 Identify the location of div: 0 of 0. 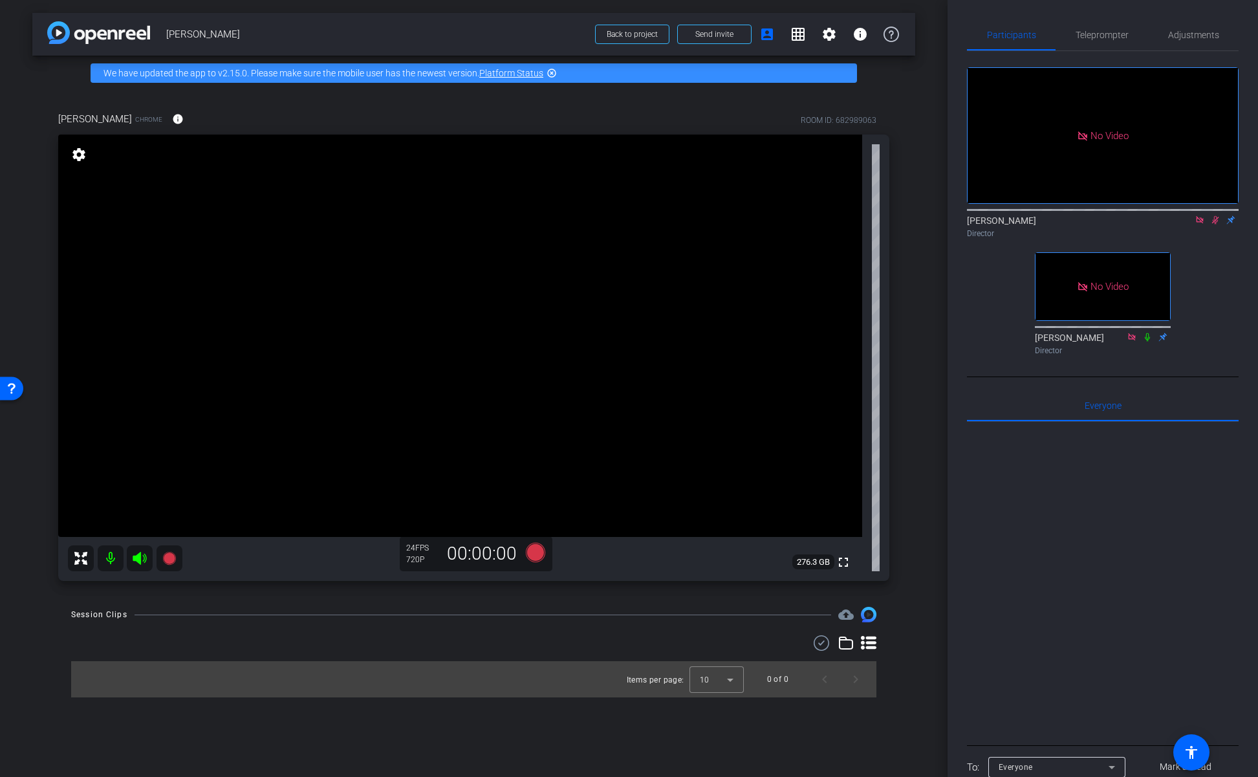
(777, 679).